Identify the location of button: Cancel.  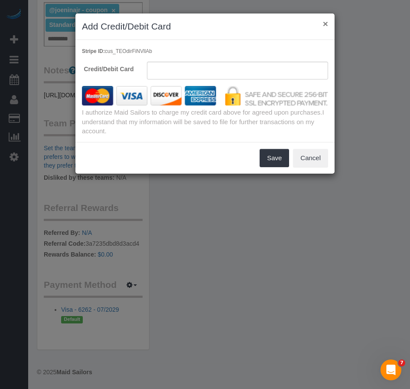
(311, 158).